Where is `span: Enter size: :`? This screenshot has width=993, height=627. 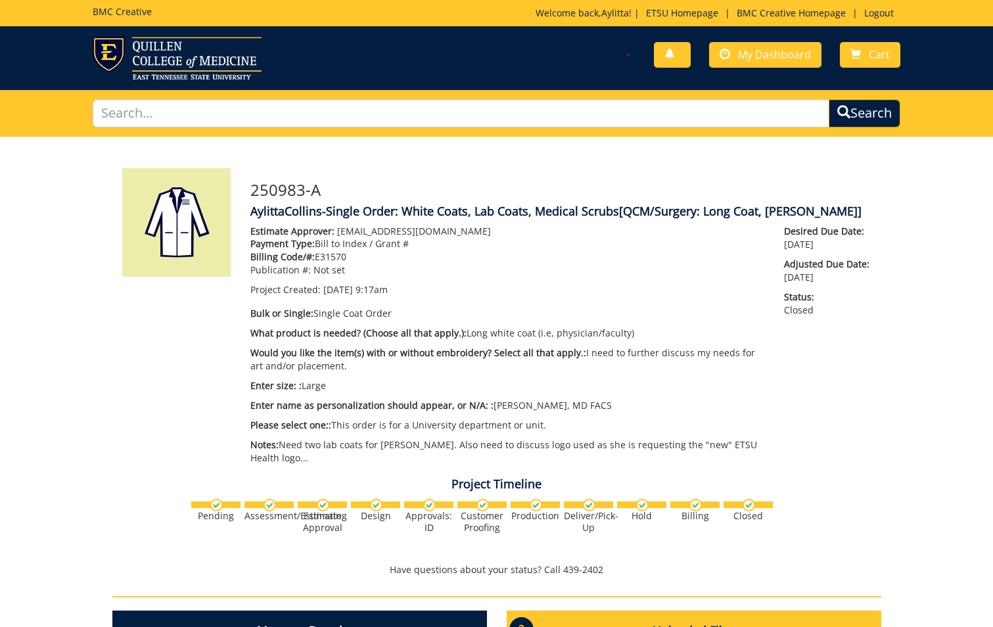 span: Enter size: : is located at coordinates (276, 385).